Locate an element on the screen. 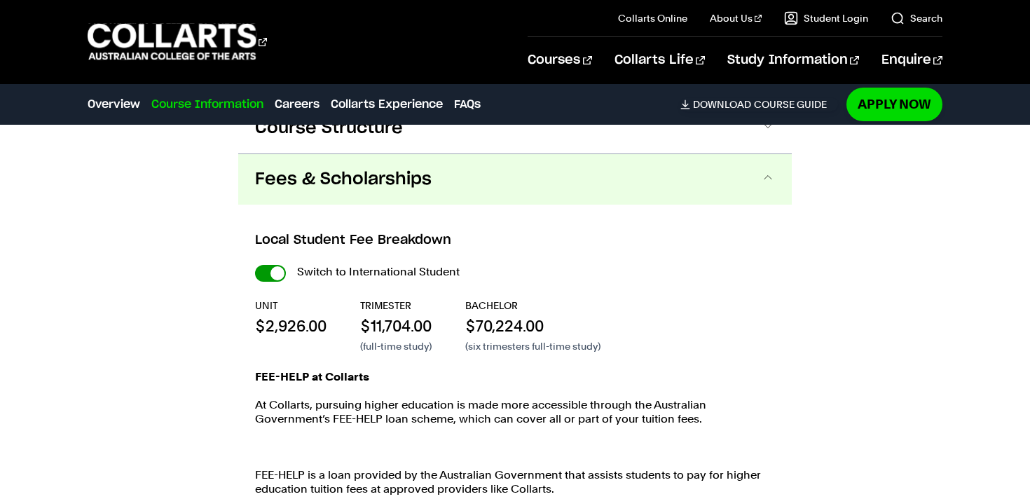  a: FAQs is located at coordinates (467, 104).